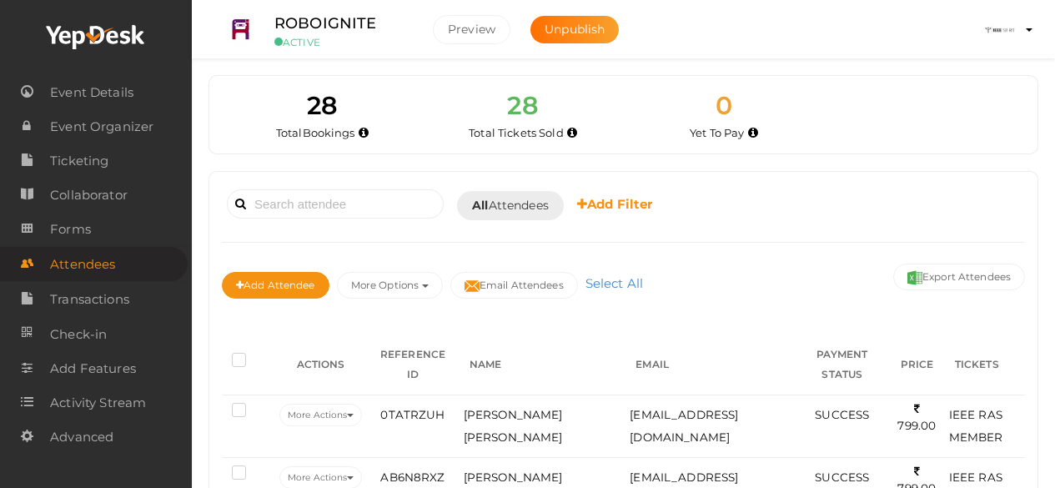  I want to click on span: Add Features, so click(93, 369).